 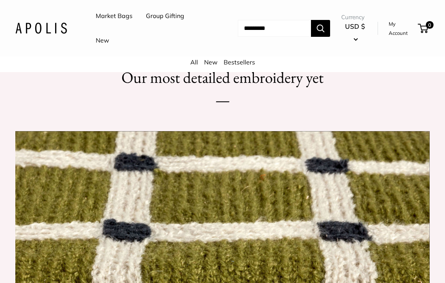 I want to click on a: 0, so click(x=423, y=28).